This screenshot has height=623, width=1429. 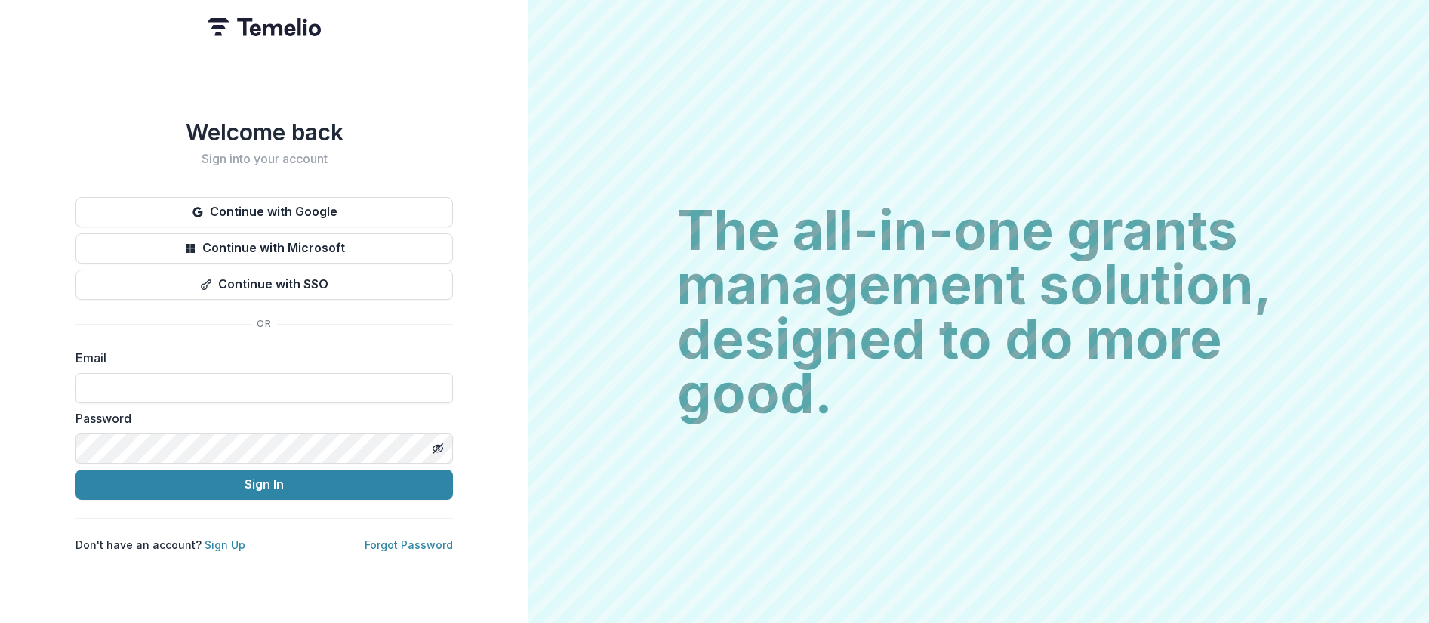 I want to click on h2: Sign into your account, so click(x=264, y=159).